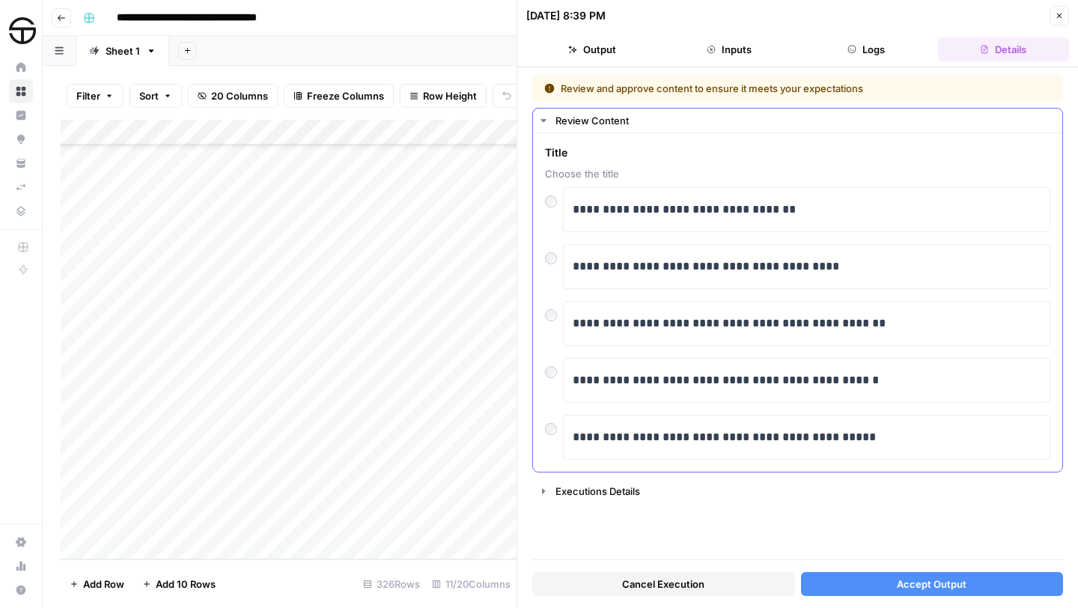  I want to click on span: Accept Output, so click(931, 584).